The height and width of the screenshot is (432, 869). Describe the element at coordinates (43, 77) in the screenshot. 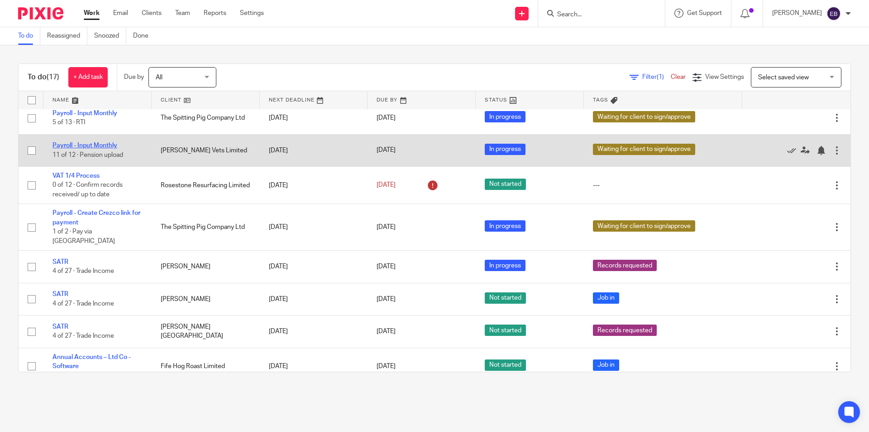

I see `h1: To do` at that location.